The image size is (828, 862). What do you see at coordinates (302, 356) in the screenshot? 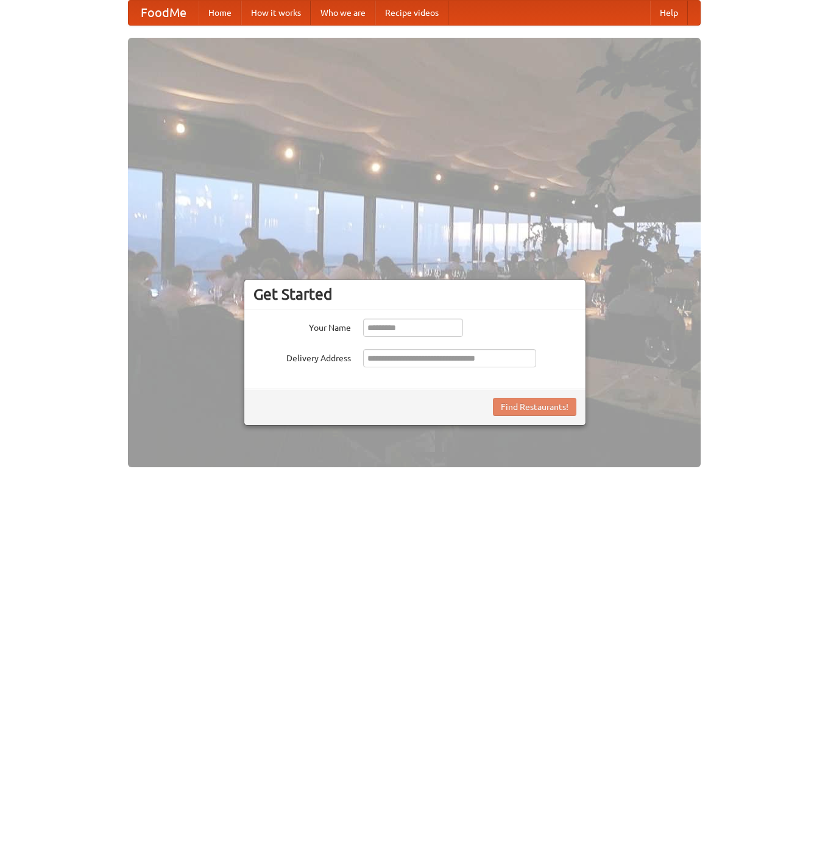
I see `label: Delivery Address` at bounding box center [302, 356].